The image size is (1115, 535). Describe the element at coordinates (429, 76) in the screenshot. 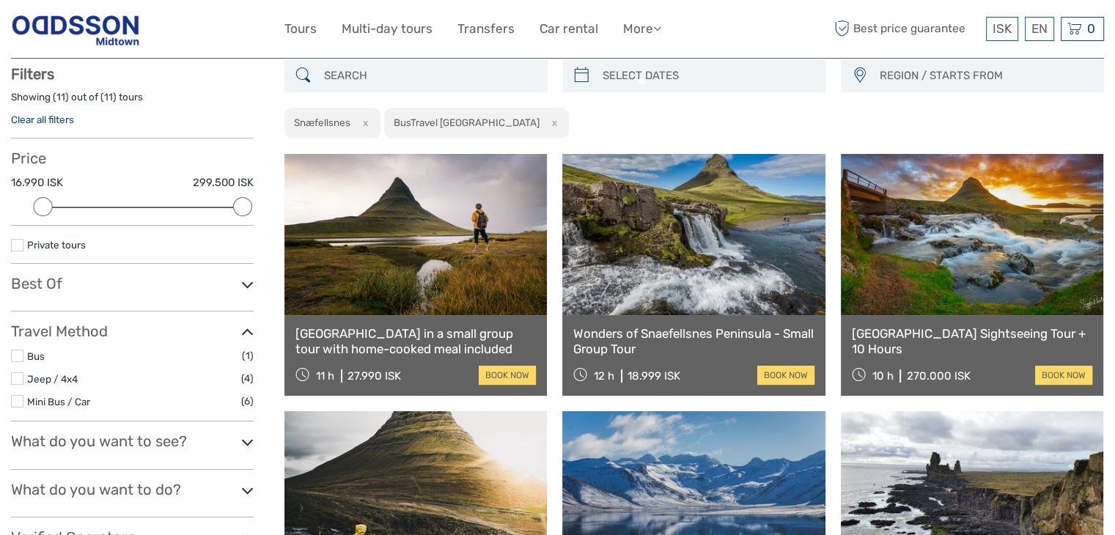

I see `input: SEARCH` at that location.